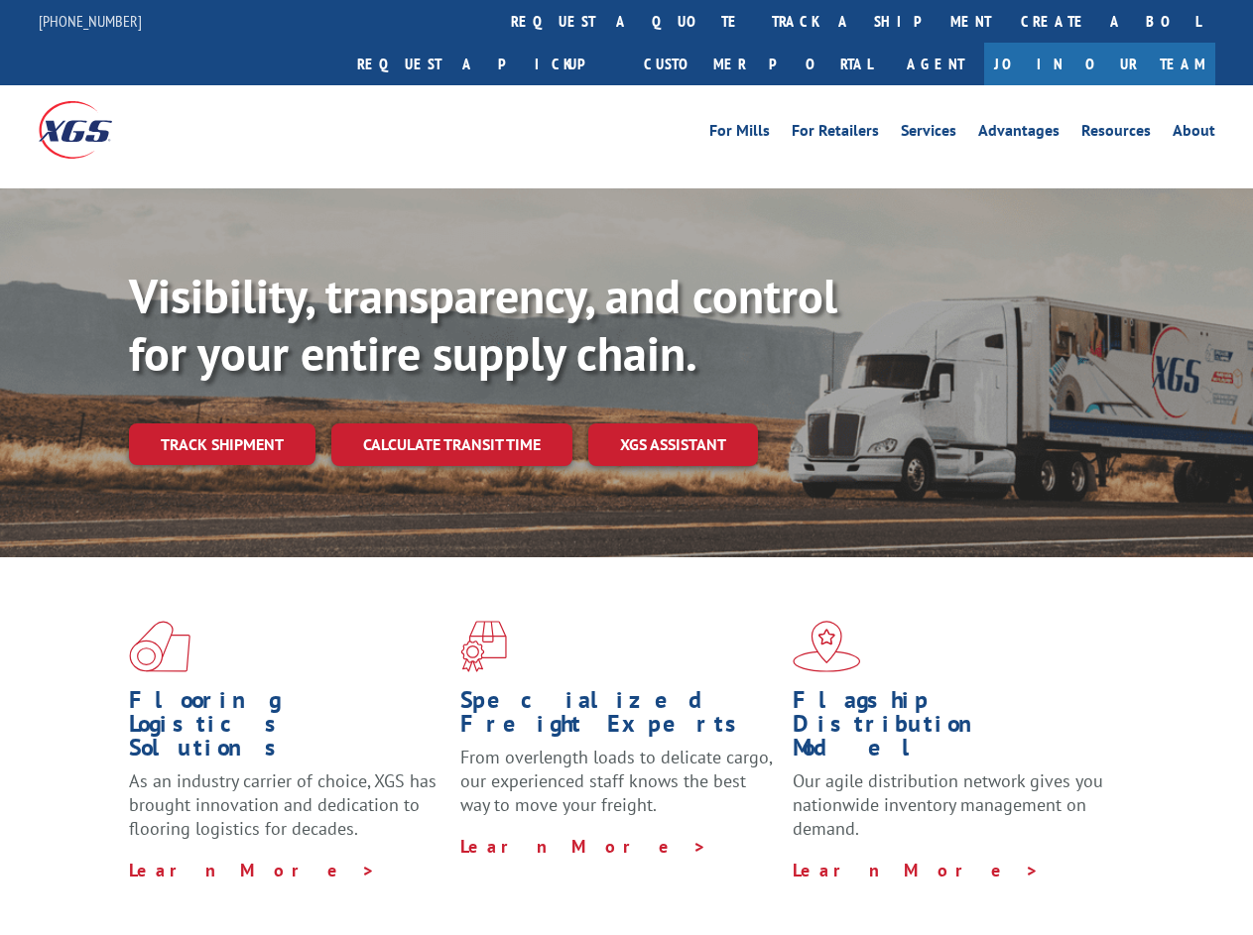 The height and width of the screenshot is (935, 1253). I want to click on p: From overlength loads to delicate cargo, our experienced staff knows the best way to move your fr..., so click(618, 790).